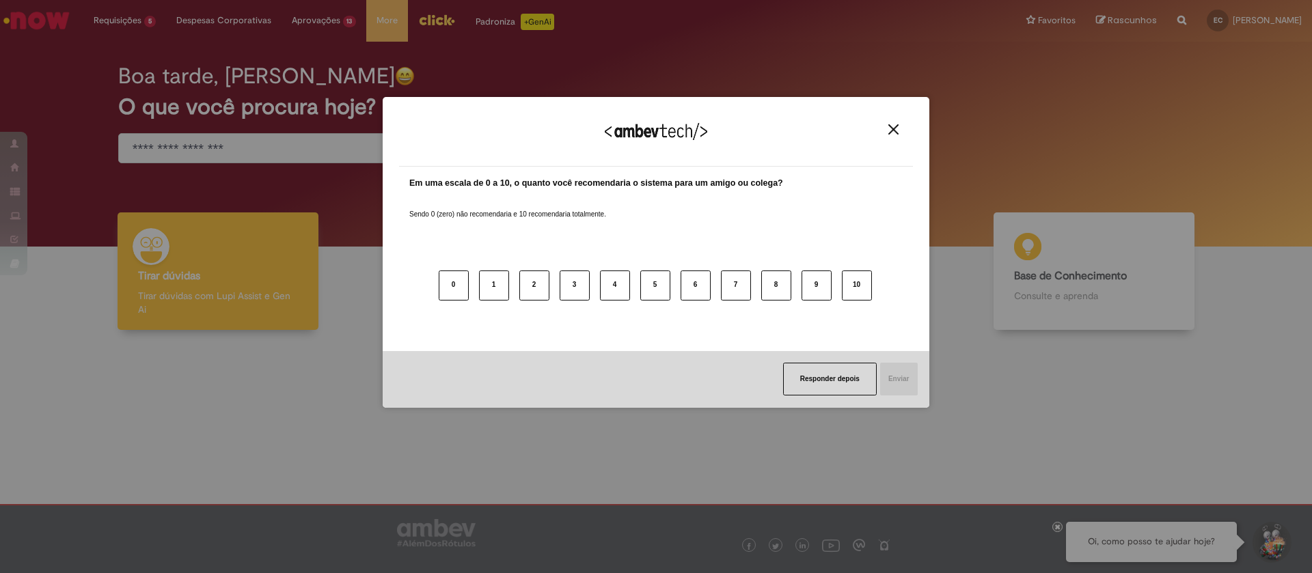 The image size is (1312, 573). Describe the element at coordinates (736, 286) in the screenshot. I see `button: 7` at that location.